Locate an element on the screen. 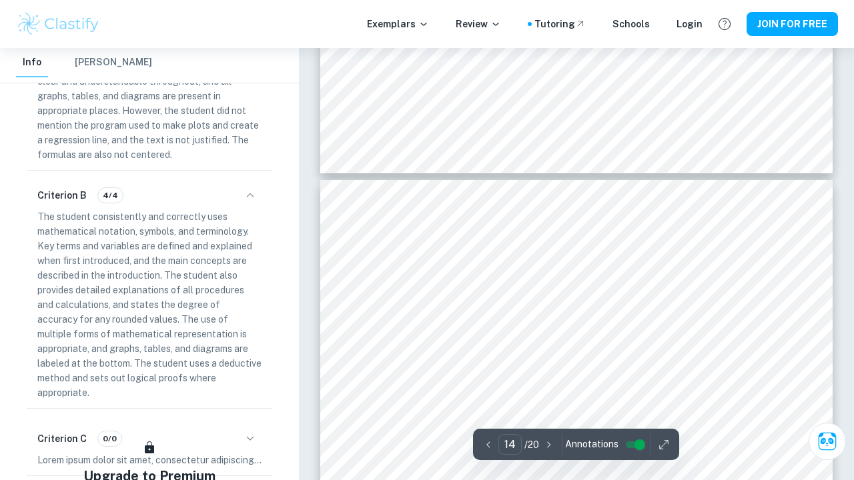 The image size is (854, 480). button: Info is located at coordinates (32, 63).